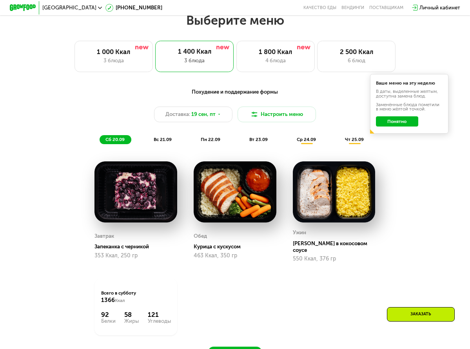  What do you see at coordinates (194, 51) in the screenshot?
I see `div: 1 400 Ккал` at bounding box center [194, 51].